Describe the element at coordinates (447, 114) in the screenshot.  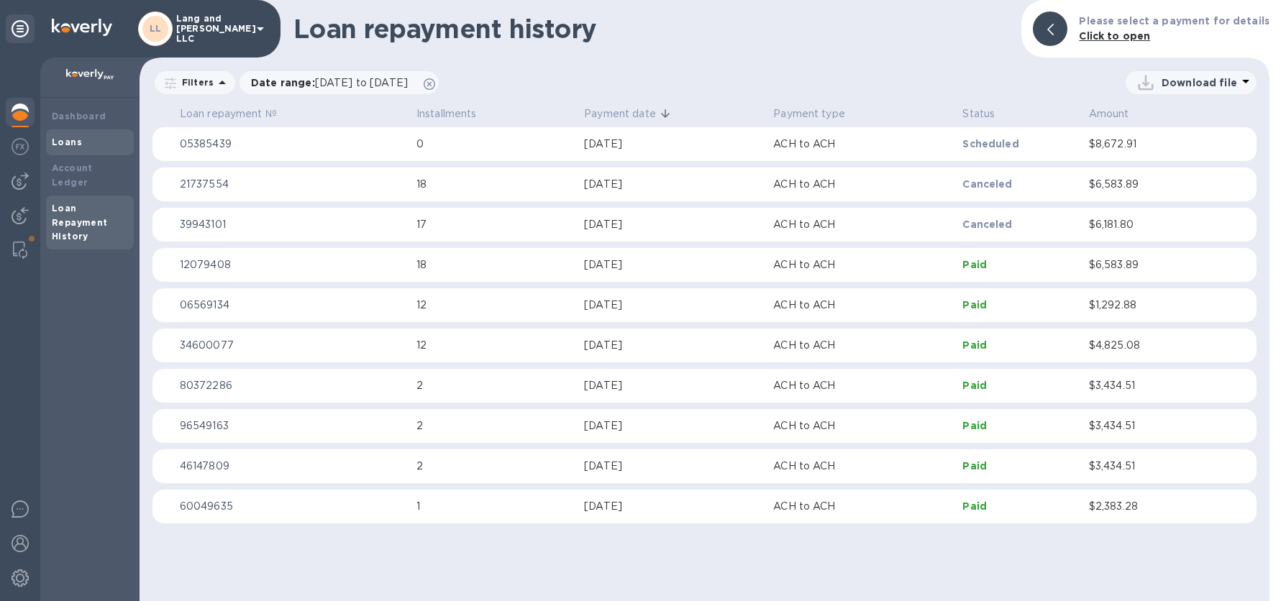
I see `p: Installments` at that location.